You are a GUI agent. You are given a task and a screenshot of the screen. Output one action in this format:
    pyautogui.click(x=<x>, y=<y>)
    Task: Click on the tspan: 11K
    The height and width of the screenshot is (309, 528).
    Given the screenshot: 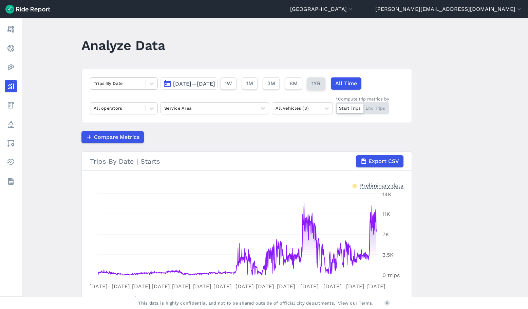 What is the action you would take?
    pyautogui.click(x=386, y=214)
    